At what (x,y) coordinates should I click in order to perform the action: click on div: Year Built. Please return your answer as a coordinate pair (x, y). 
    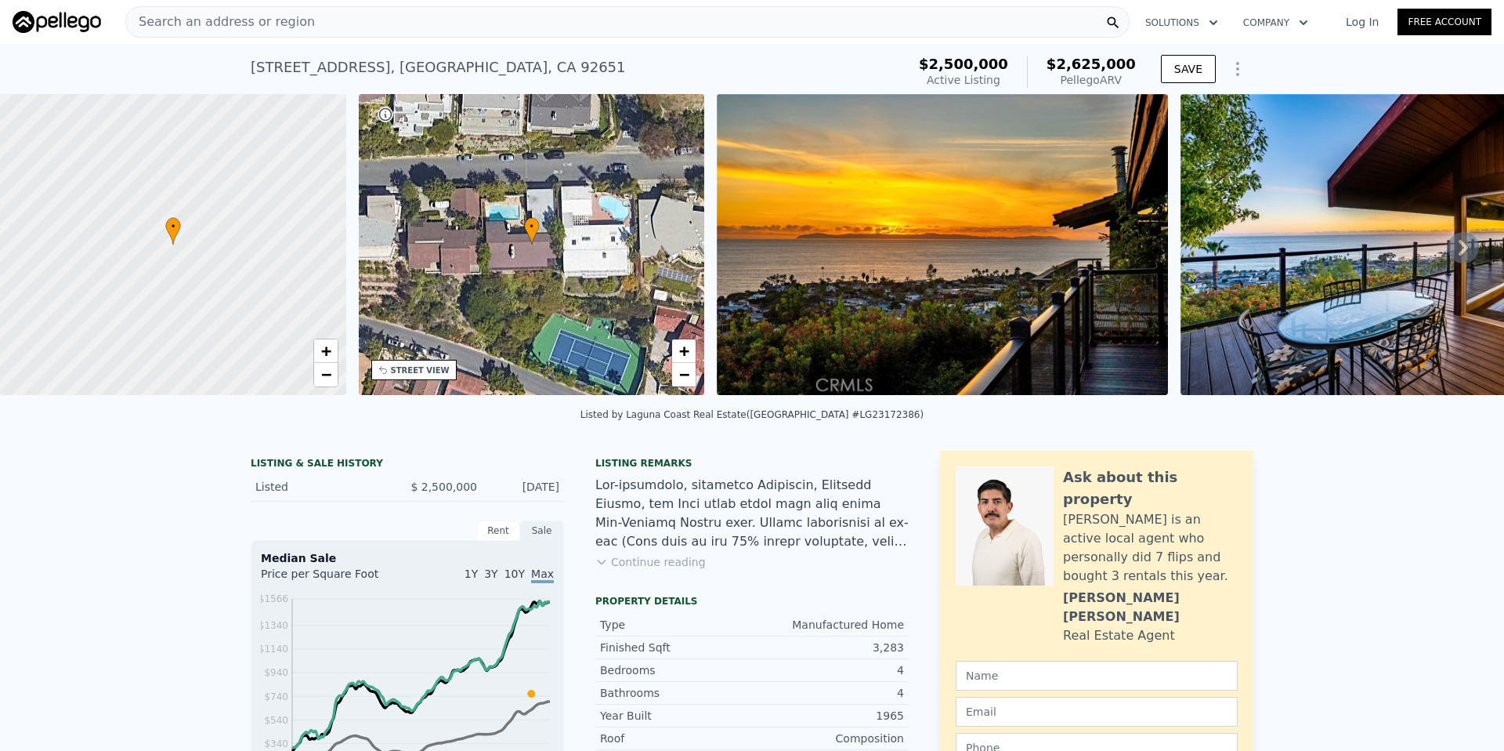
    Looking at the image, I should click on (676, 715).